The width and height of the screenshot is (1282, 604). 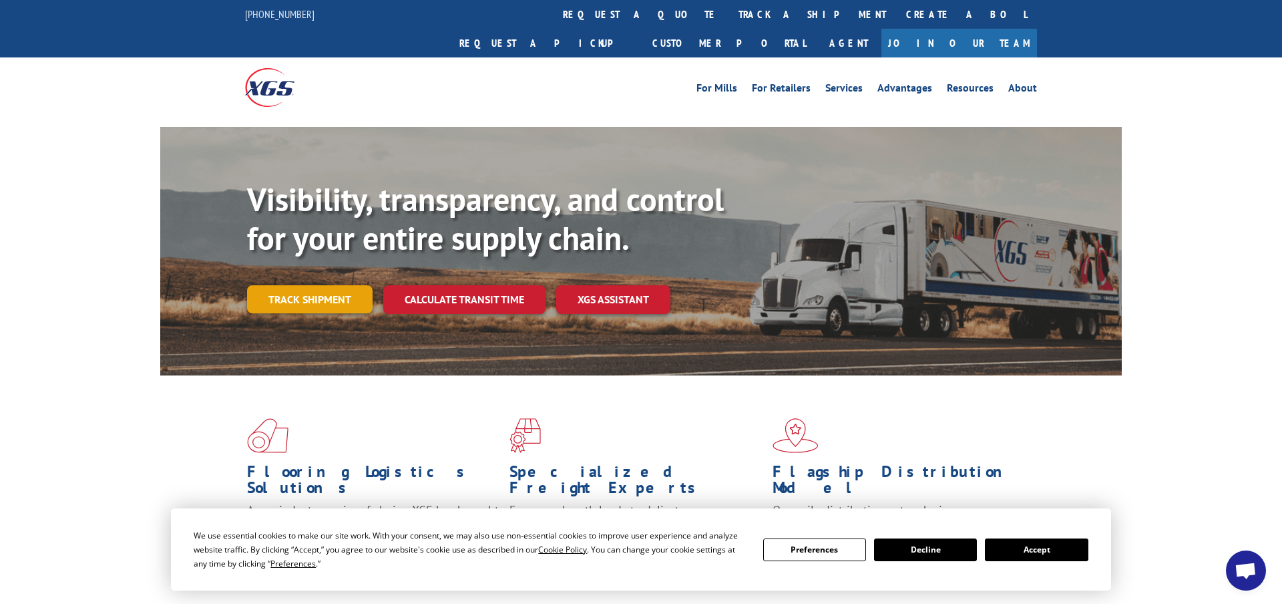 I want to click on h1: Specialized Freight Experts, so click(x=636, y=483).